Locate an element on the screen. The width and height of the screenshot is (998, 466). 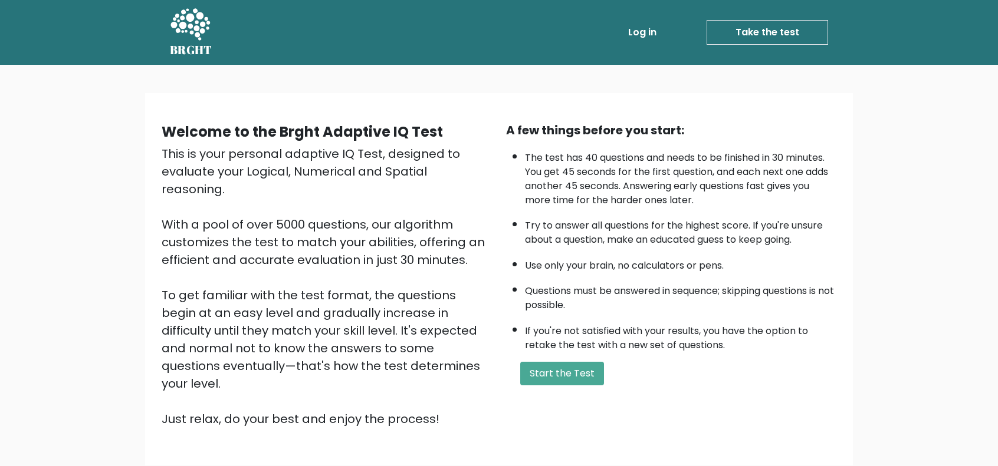
li: Try to answer all questions for the highest score. If you're unsure about a question, make an edu... is located at coordinates (680, 230).